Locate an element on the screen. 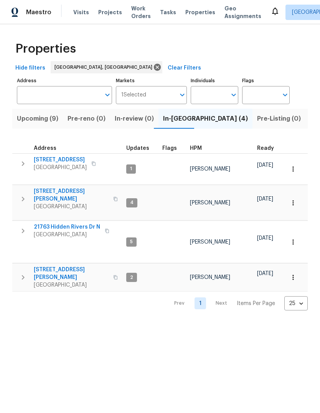 The width and height of the screenshot is (320, 413). a: Goto page 1 is located at coordinates (200, 303).